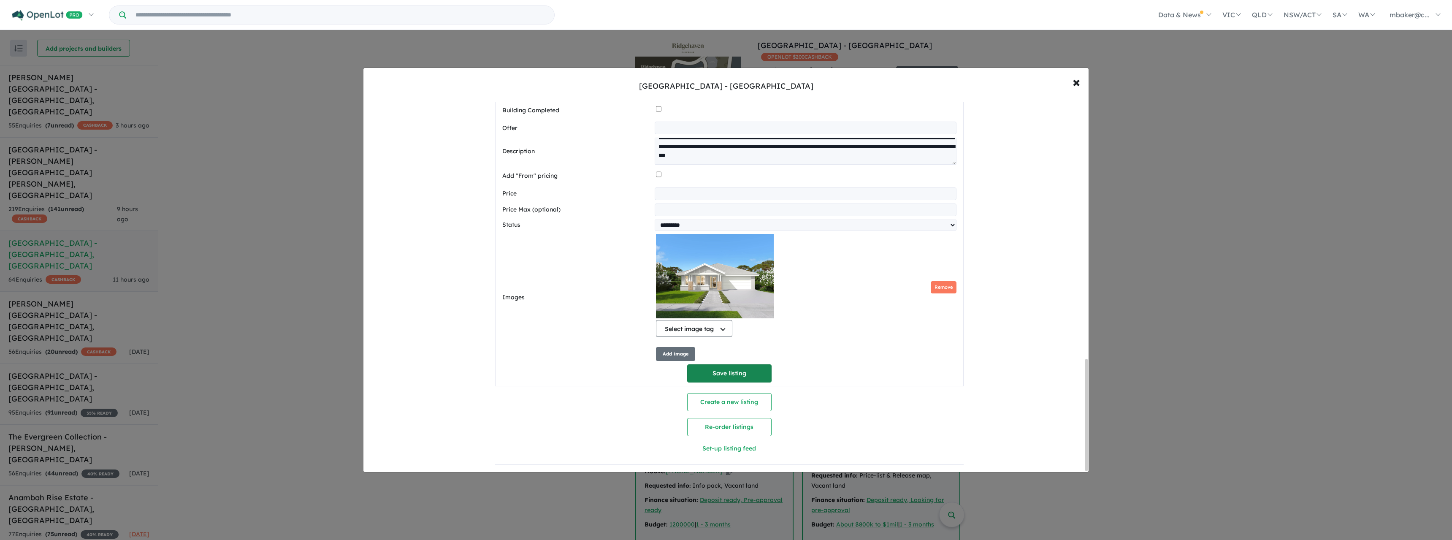  What do you see at coordinates (944, 287) in the screenshot?
I see `button: Remove` at bounding box center [944, 287].